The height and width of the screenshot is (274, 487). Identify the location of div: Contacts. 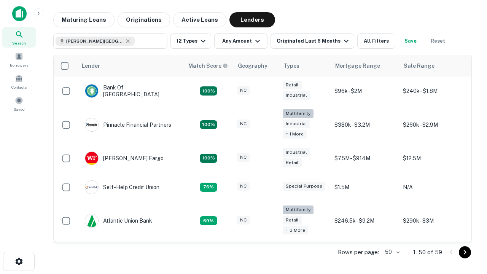
(19, 81).